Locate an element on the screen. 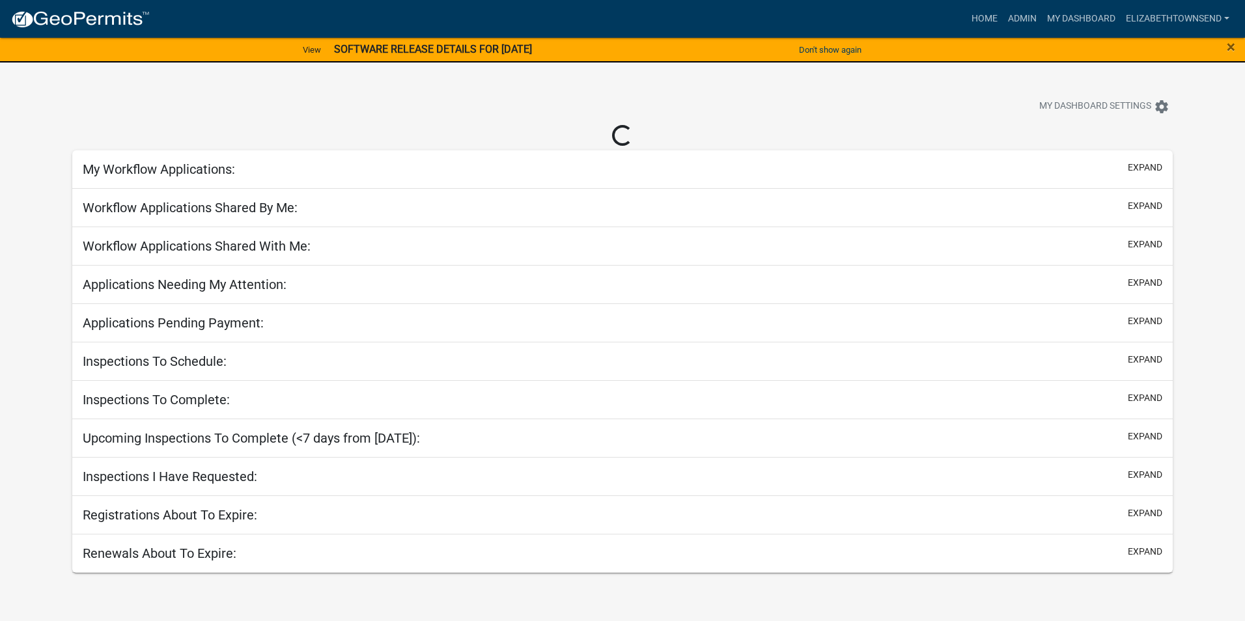  a: ElizabethTownsend is located at coordinates (1177, 19).